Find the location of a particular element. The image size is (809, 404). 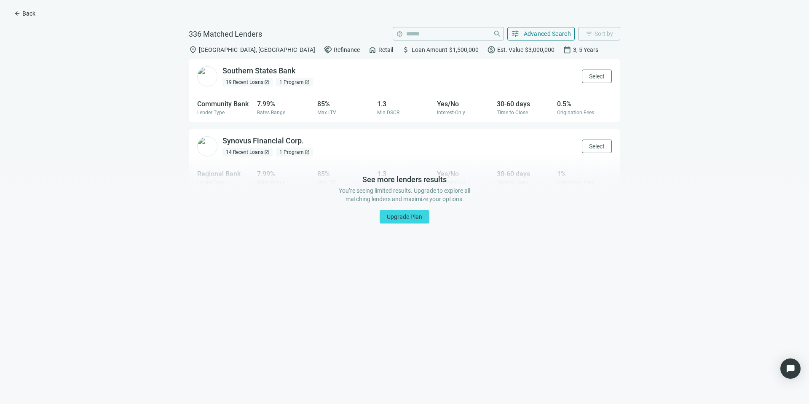

div: See more lenders results is located at coordinates (405, 180).